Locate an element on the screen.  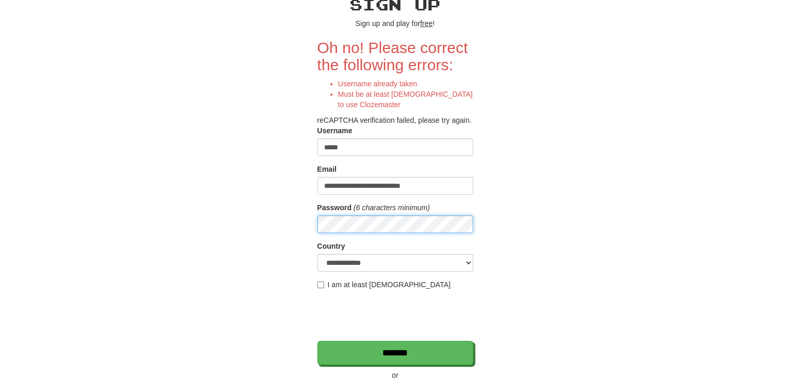
form: reCAPTCHA verification failed, please try again. is located at coordinates (396, 202).